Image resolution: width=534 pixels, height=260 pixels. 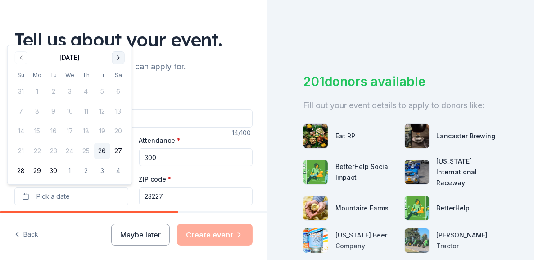 What do you see at coordinates (86, 75) in the screenshot?
I see `th: Thursday` at bounding box center [86, 75].